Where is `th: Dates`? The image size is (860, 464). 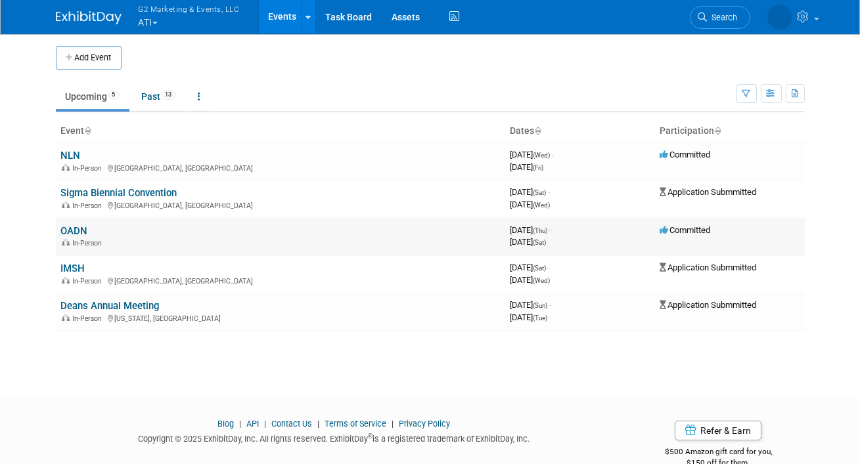 th: Dates is located at coordinates (580, 131).